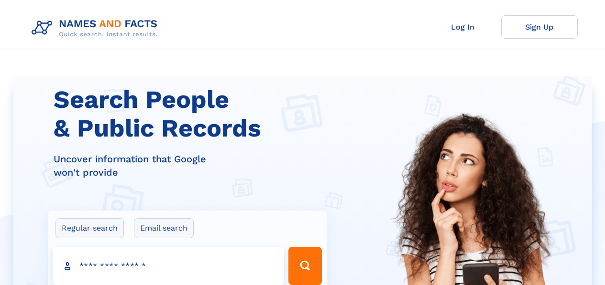  What do you see at coordinates (168, 266) in the screenshot?
I see `input: search input` at bounding box center [168, 266].